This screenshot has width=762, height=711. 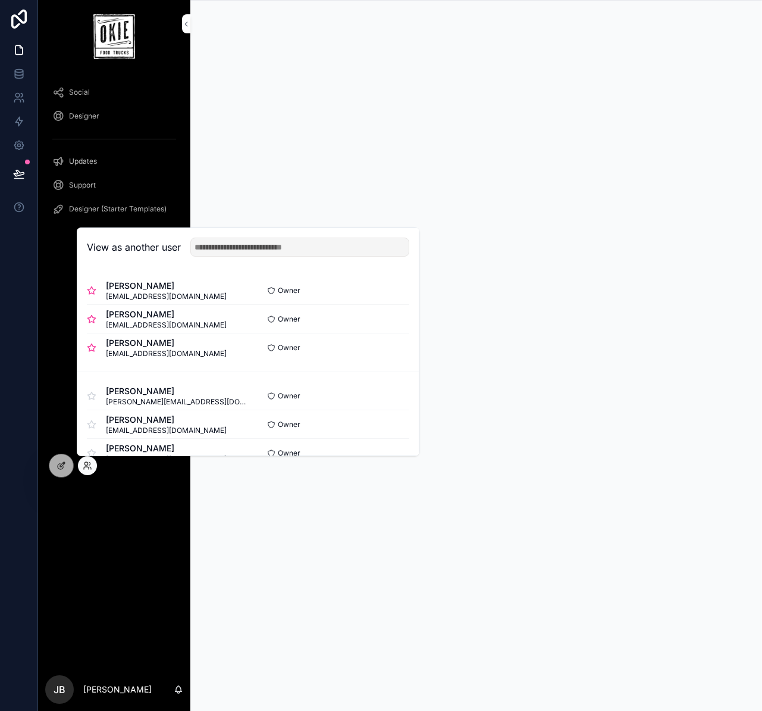 I want to click on a: Support, so click(x=114, y=185).